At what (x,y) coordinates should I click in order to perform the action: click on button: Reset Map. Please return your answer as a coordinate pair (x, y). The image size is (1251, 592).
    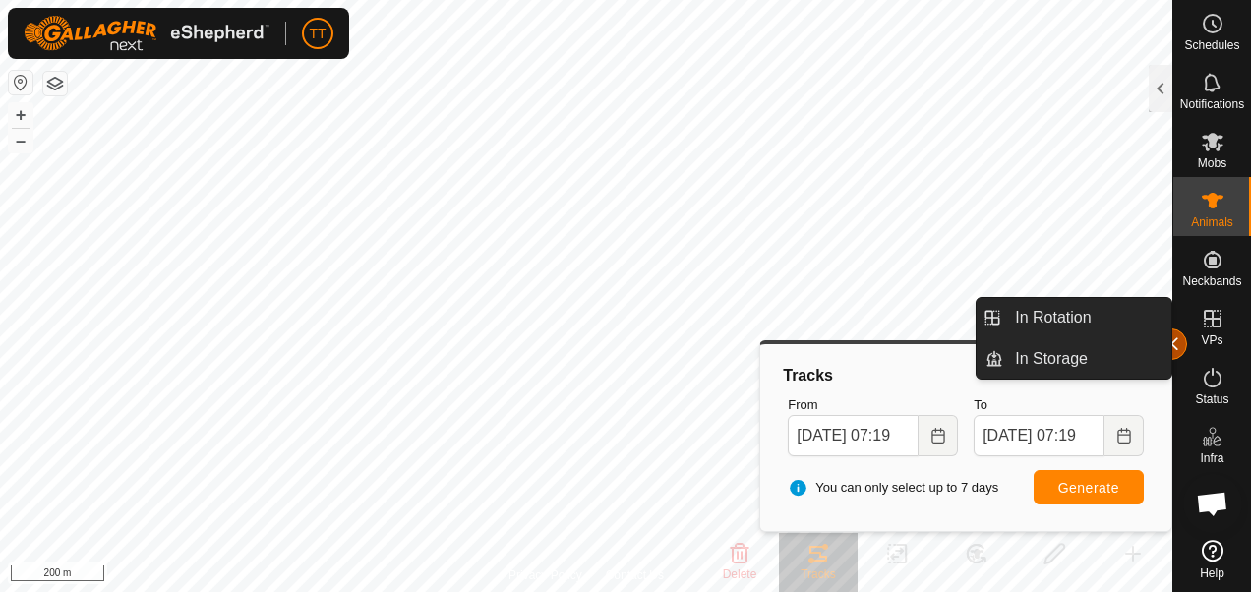
    Looking at the image, I should click on (21, 83).